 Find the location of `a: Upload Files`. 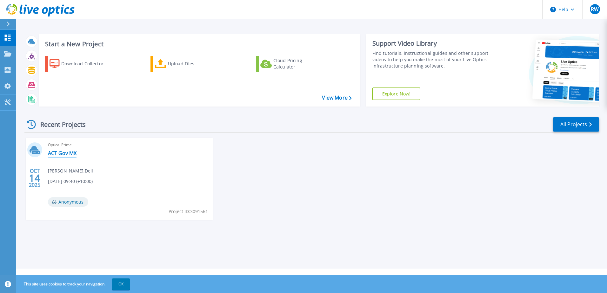

a: Upload Files is located at coordinates (186, 64).